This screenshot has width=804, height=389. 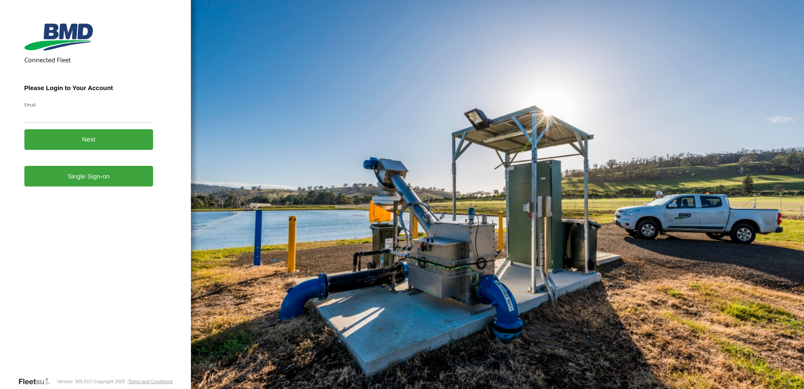 What do you see at coordinates (73, 381) in the screenshot?
I see `div: Version: 305.01` at bounding box center [73, 381].